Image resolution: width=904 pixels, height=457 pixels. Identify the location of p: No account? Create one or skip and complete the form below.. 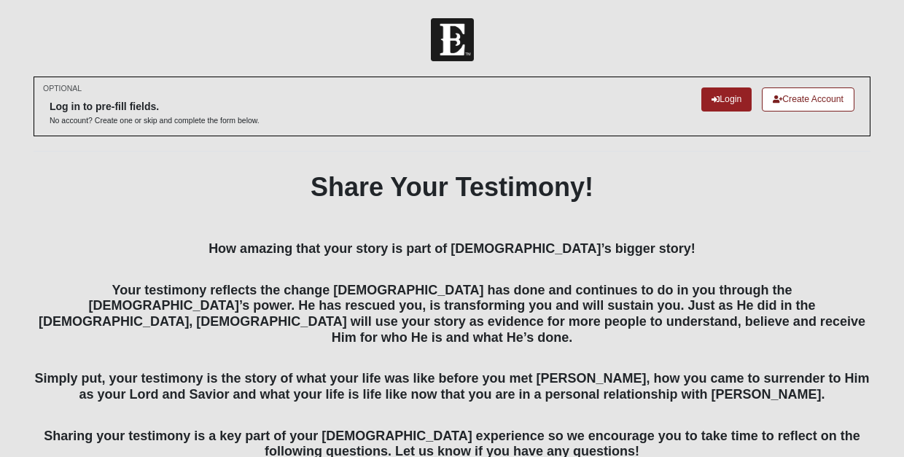
(155, 120).